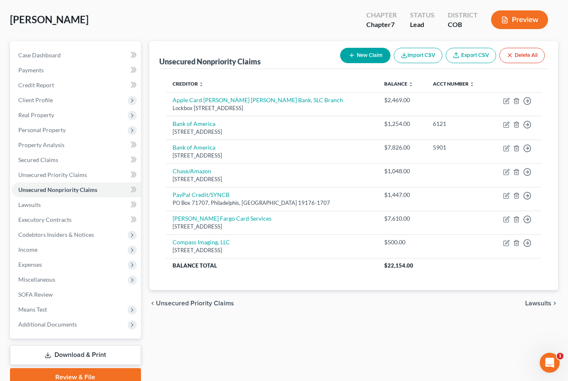  I want to click on div: 6121, so click(458, 124).